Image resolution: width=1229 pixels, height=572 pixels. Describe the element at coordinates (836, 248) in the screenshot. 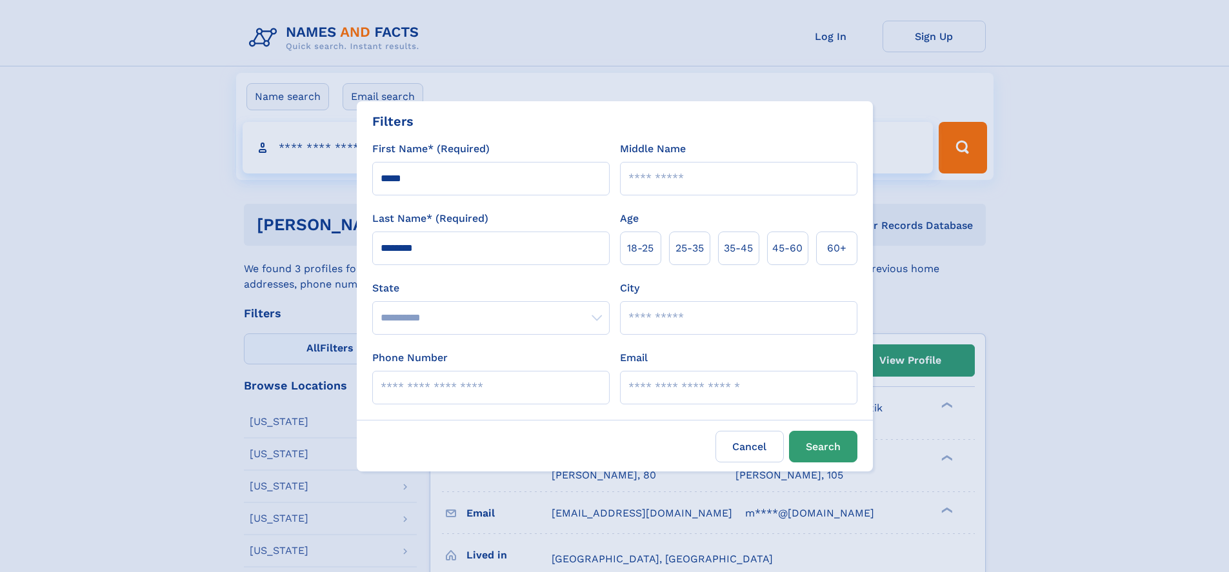

I see `span: 60+` at that location.